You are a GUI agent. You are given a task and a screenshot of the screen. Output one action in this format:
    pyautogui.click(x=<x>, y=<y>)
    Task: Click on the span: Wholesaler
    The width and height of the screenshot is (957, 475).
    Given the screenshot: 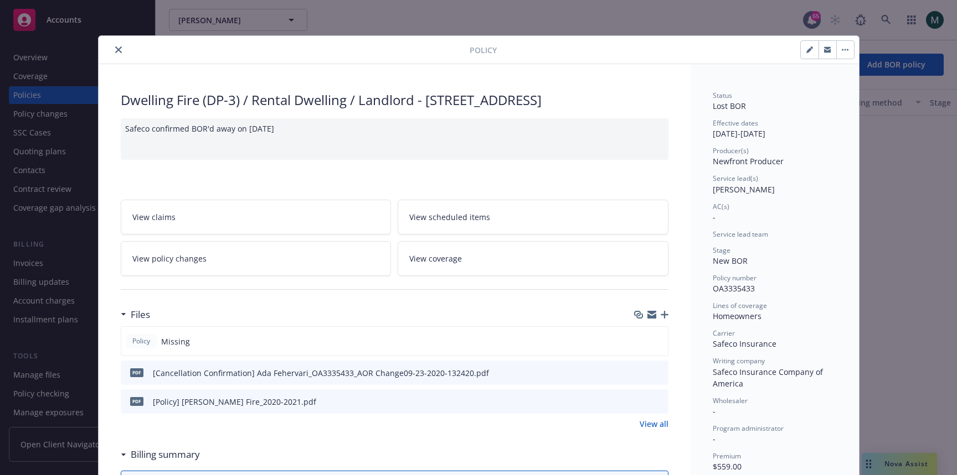 What is the action you would take?
    pyautogui.click(x=730, y=401)
    